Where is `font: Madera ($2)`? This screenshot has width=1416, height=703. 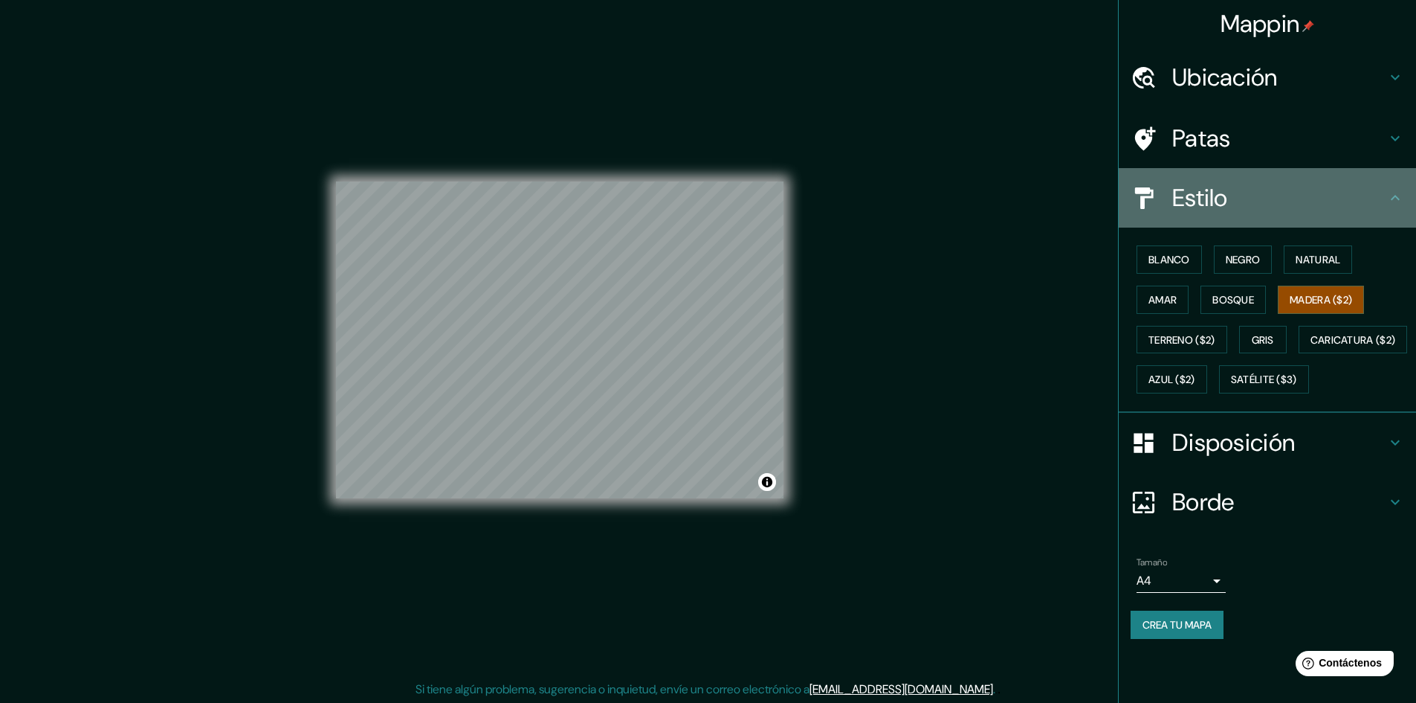 font: Madera ($2) is located at coordinates (1321, 300).